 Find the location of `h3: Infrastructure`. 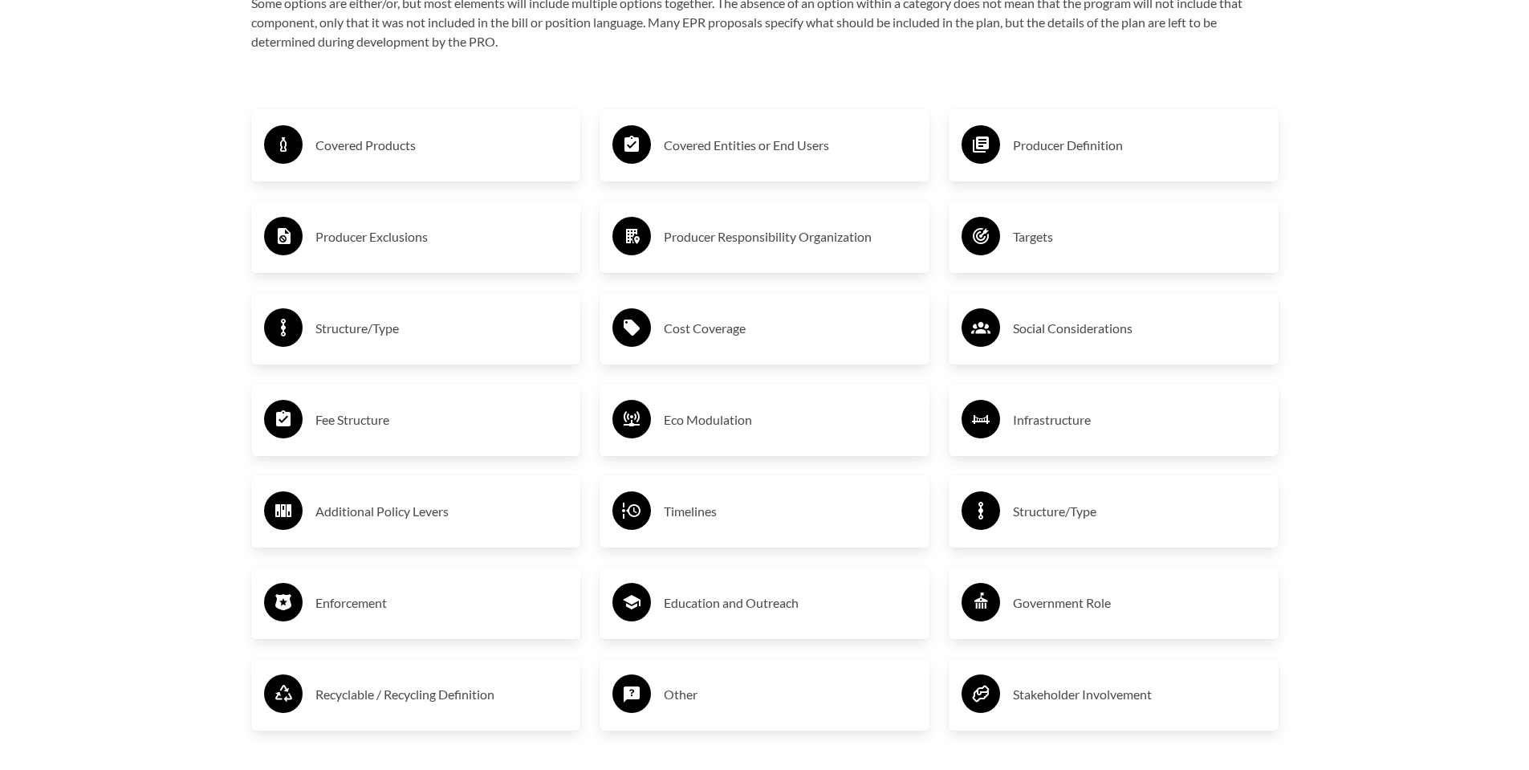

h3: Infrastructure is located at coordinates (1139, 420).